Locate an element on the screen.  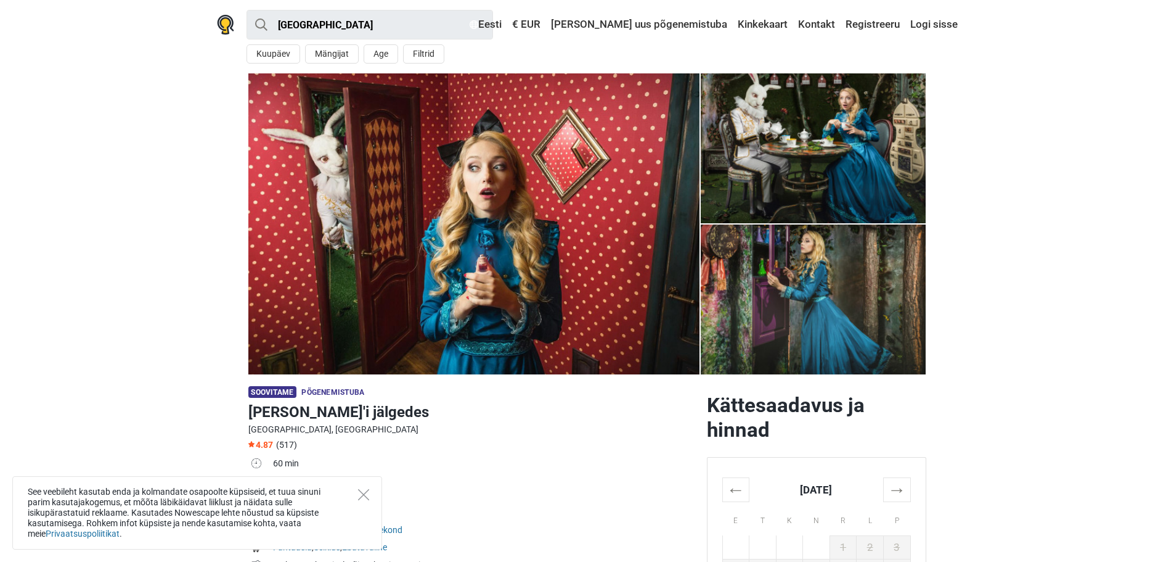
a: Registreeru is located at coordinates (873, 25).